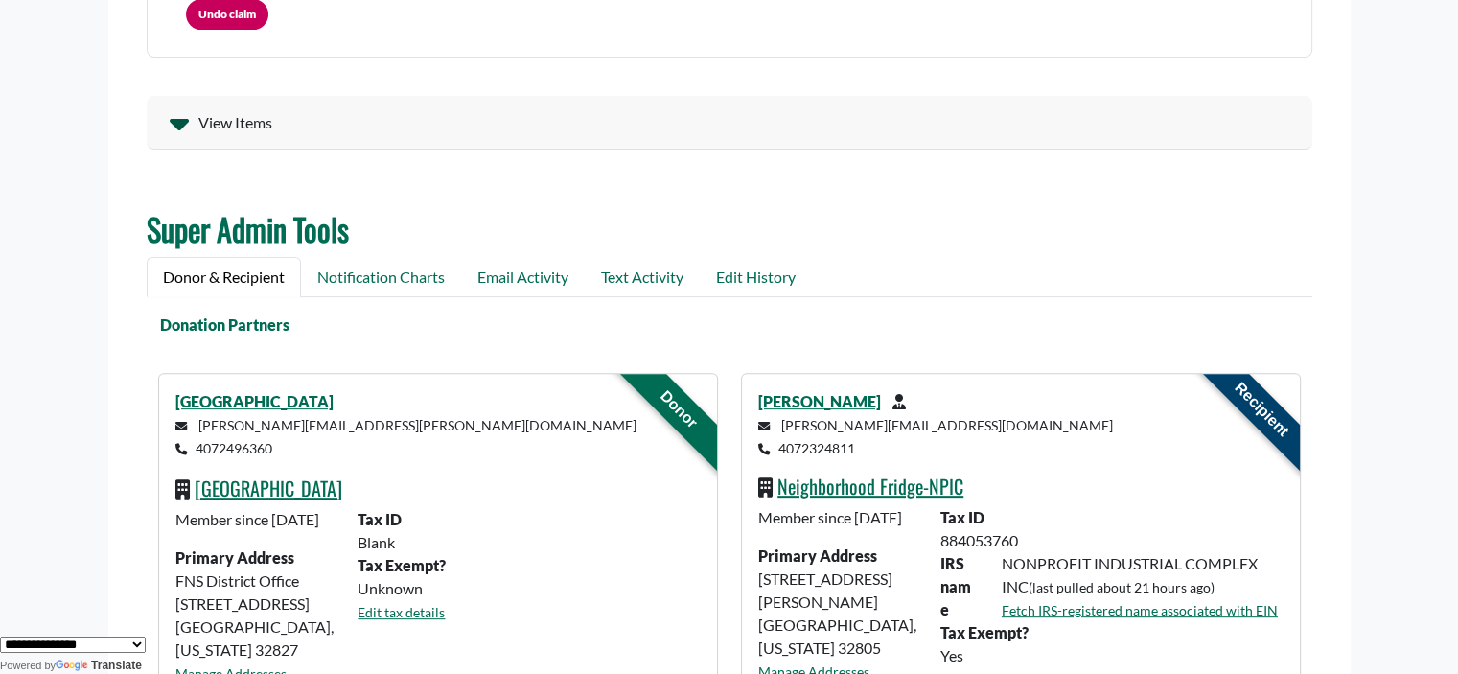 The width and height of the screenshot is (1458, 674). What do you see at coordinates (730, 229) in the screenshot?
I see `h2: Super Admin Tools` at bounding box center [730, 229].